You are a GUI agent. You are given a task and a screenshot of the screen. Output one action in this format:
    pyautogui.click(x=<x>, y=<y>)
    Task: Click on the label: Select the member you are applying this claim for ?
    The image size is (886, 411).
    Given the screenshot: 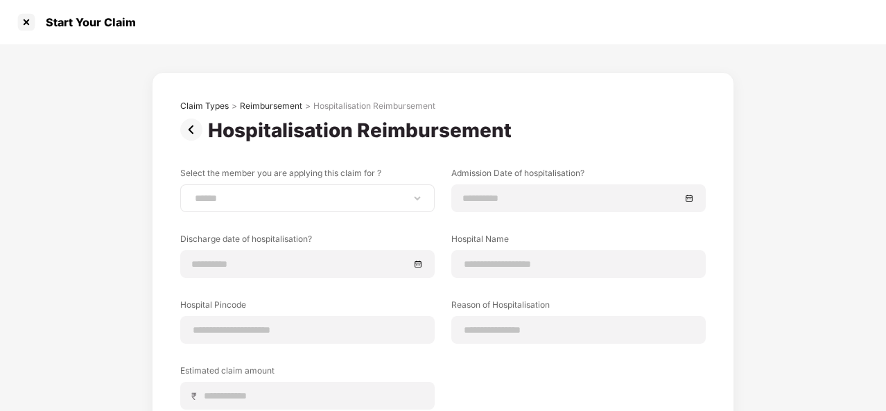 What is the action you would take?
    pyautogui.click(x=307, y=175)
    